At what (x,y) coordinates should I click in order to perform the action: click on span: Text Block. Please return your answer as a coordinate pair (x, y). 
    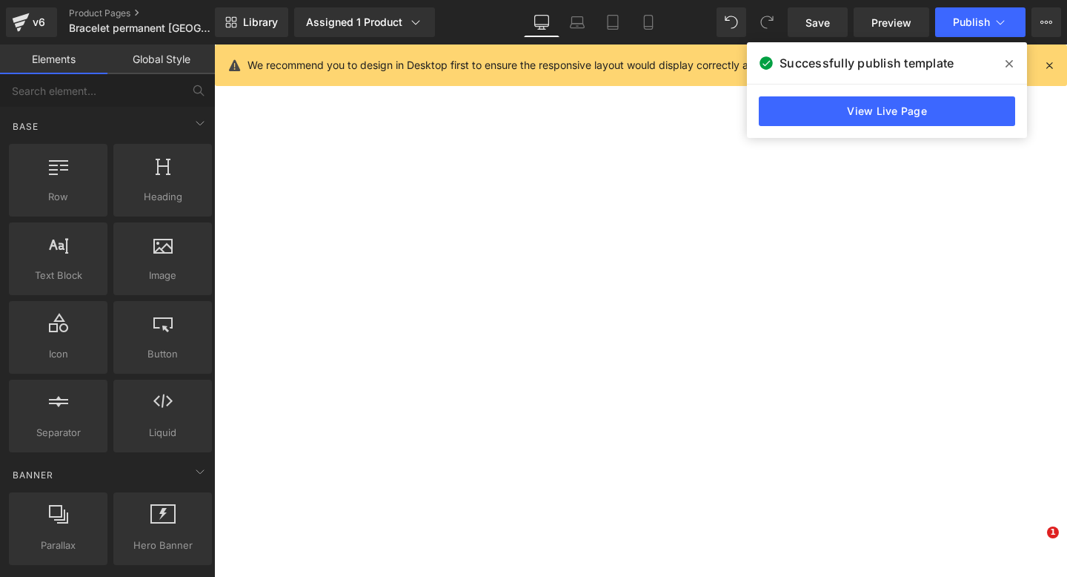
    Looking at the image, I should click on (58, 275).